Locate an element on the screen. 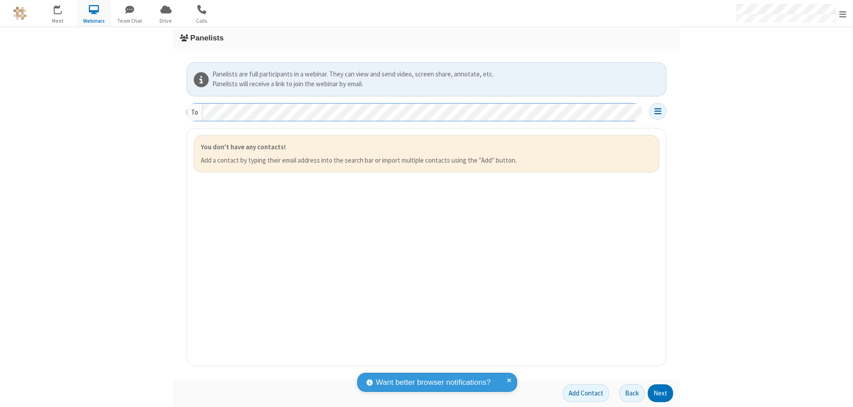  span: Meet is located at coordinates (58, 21).